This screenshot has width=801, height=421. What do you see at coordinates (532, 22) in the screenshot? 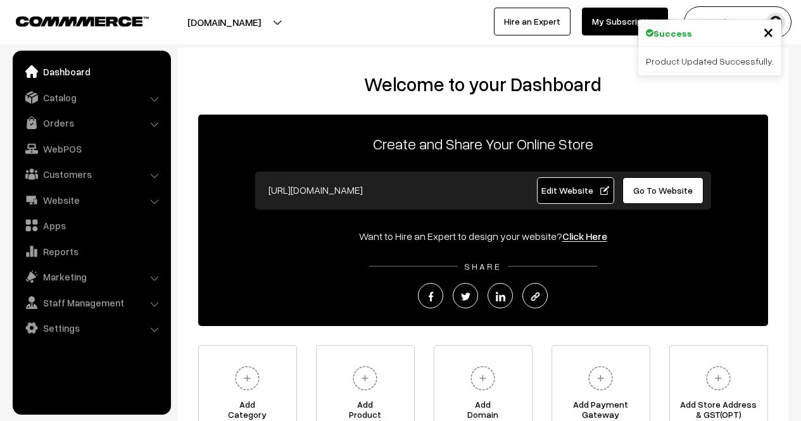
I see `a: Hire an Expert` at bounding box center [532, 22].